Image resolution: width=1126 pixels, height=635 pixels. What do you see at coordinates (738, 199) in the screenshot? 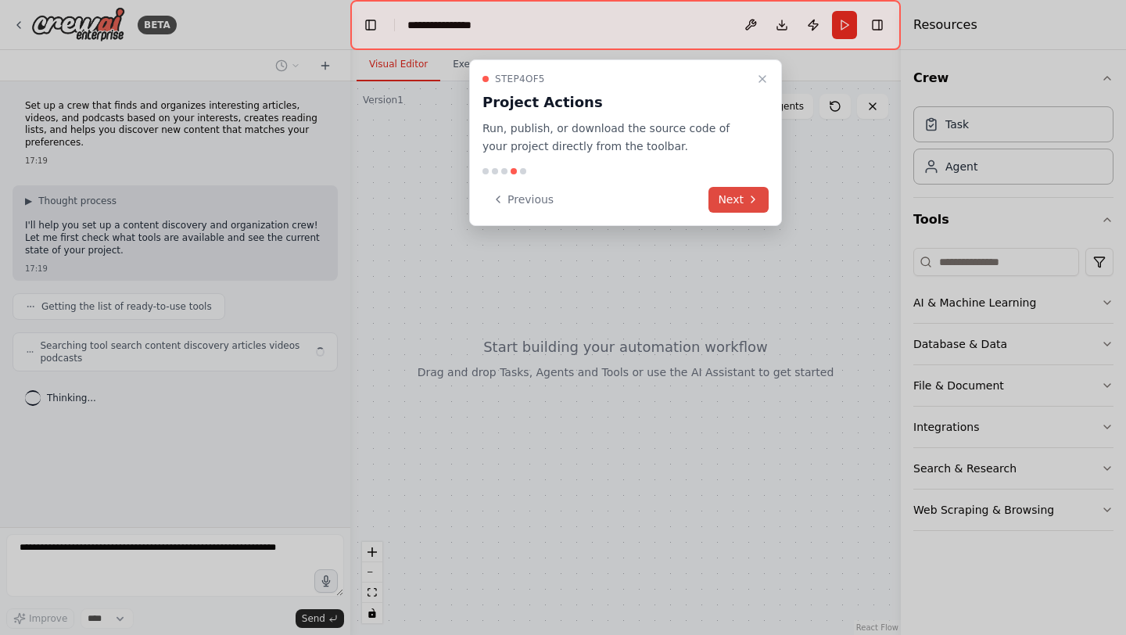
I see `button: Next` at bounding box center [738, 199].